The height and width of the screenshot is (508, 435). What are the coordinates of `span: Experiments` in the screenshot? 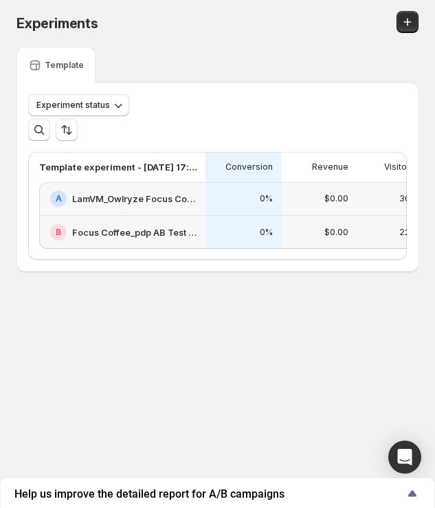 It's located at (57, 23).